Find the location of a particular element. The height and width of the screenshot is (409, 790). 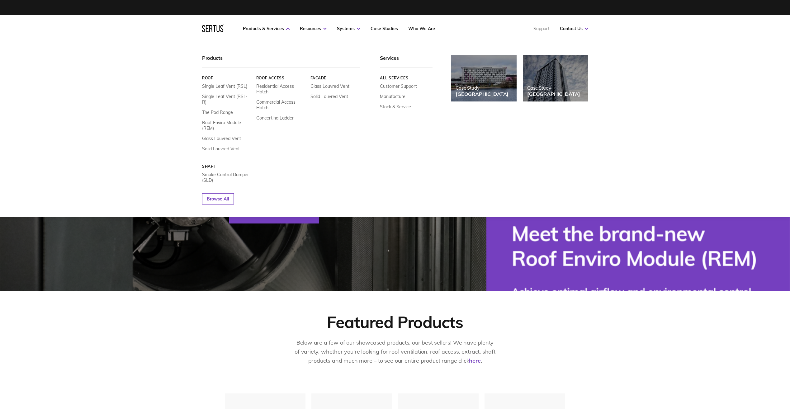

a: Residential Access Hatch is located at coordinates (281, 89).